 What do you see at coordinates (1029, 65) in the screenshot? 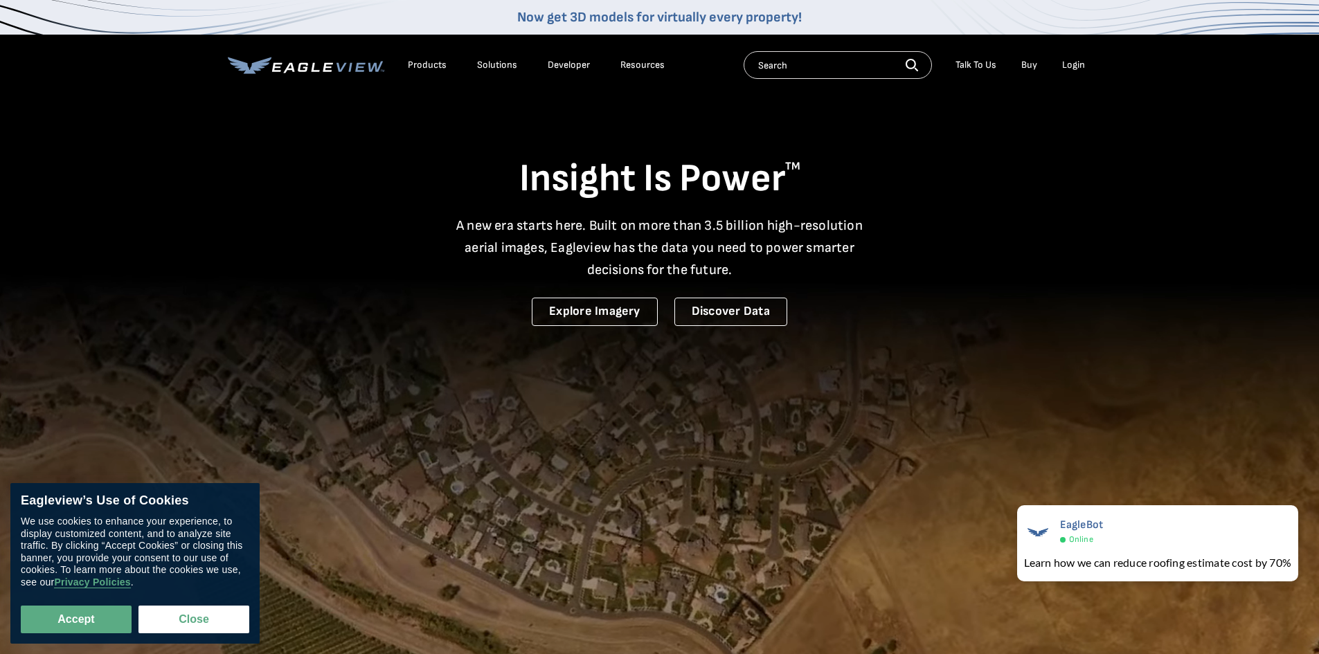
I see `a: Buy` at bounding box center [1029, 65].